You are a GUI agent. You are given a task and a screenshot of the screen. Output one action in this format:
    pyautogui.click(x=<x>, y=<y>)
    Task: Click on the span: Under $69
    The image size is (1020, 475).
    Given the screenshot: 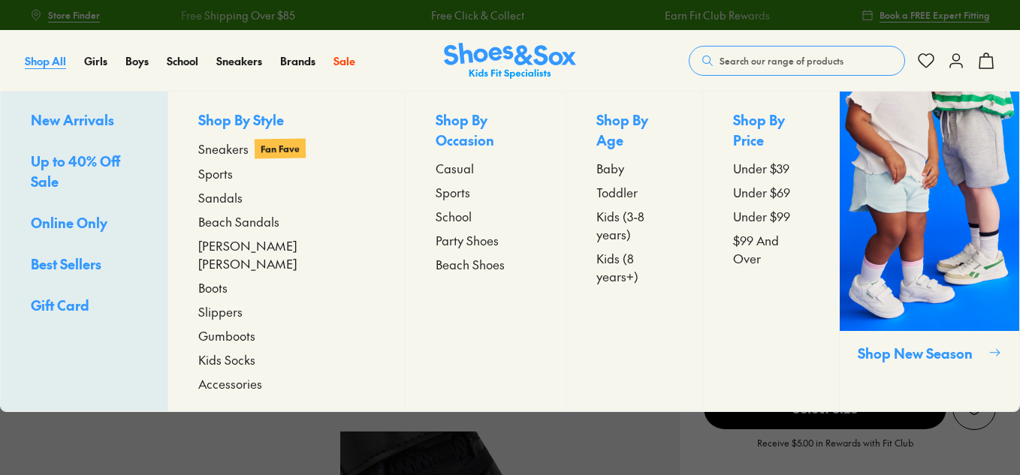 What is the action you would take?
    pyautogui.click(x=761, y=192)
    